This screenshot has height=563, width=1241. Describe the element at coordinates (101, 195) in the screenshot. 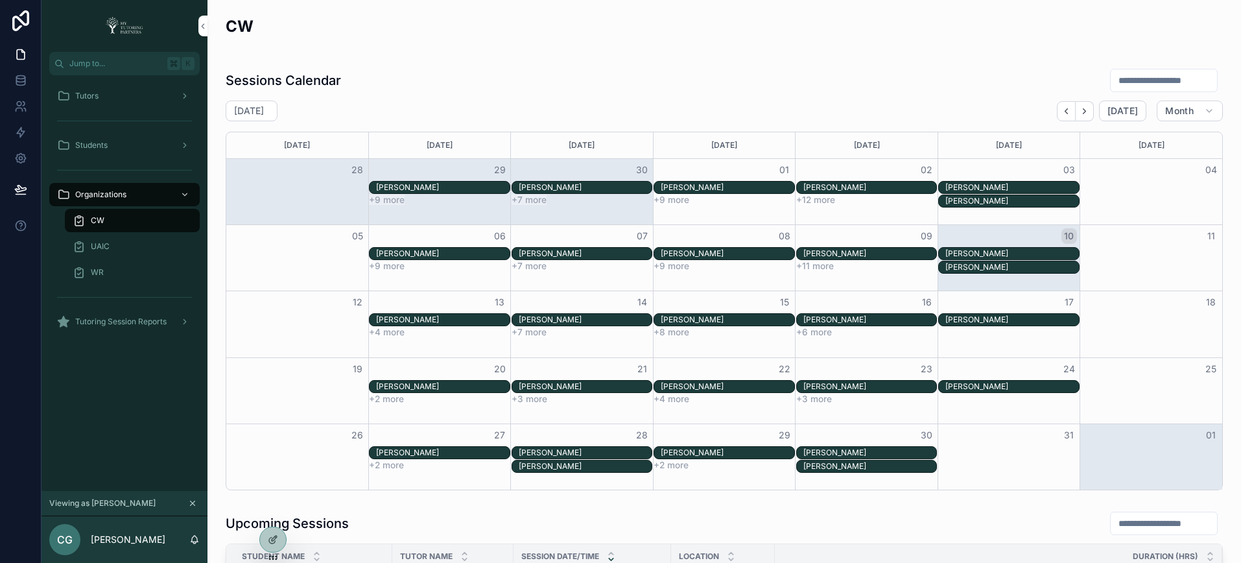

I see `span: Organizations` at that location.